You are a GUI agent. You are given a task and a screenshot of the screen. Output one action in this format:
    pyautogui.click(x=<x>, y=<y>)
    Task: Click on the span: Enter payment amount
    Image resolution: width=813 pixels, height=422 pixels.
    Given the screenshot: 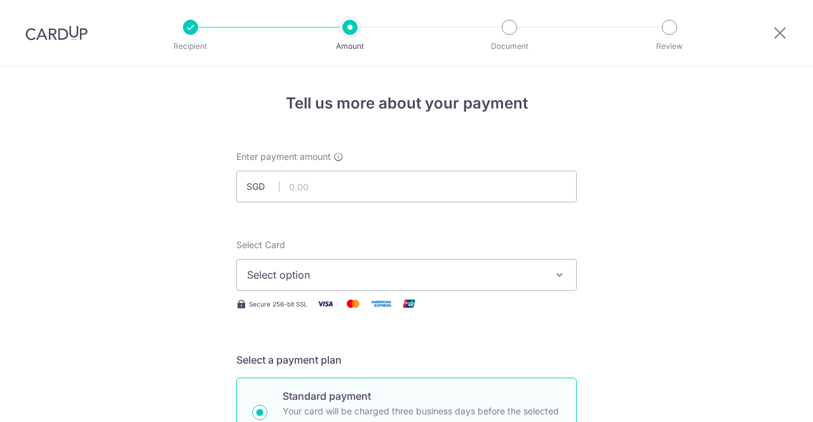 What is the action you would take?
    pyautogui.click(x=283, y=157)
    